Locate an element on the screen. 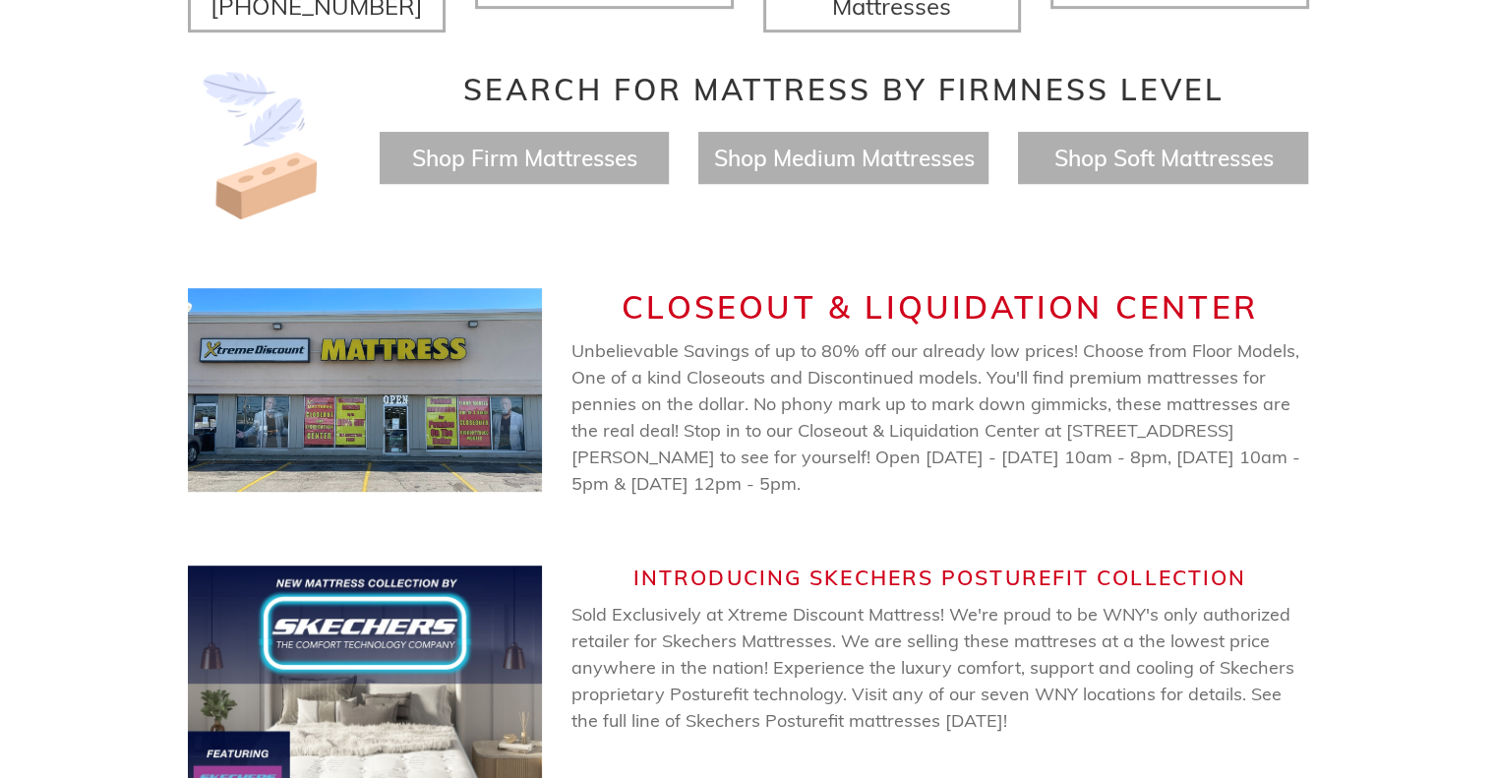 The width and height of the screenshot is (1496, 778). span: Introducing Skechers Posturefit Collection is located at coordinates (940, 577).